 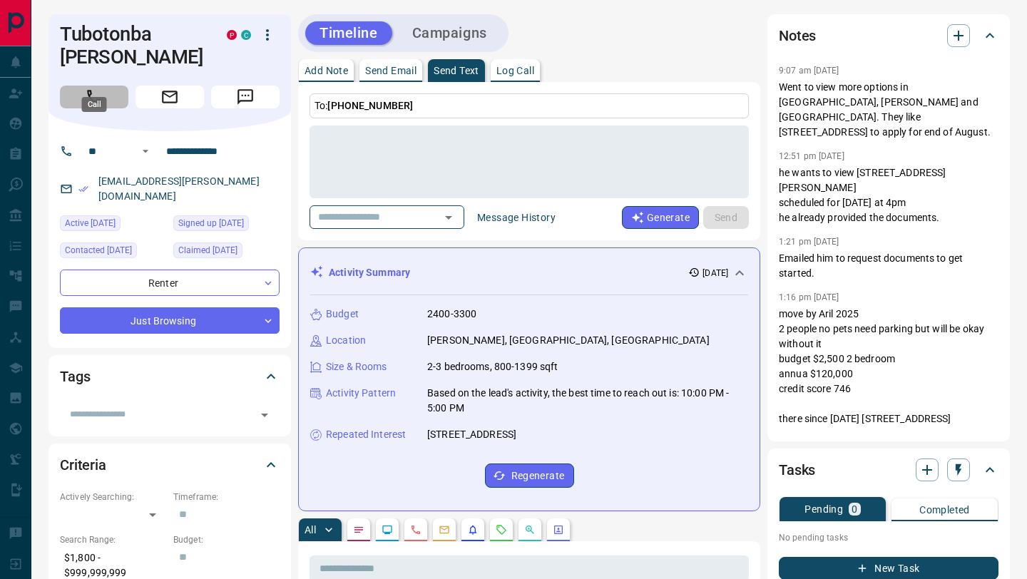 I want to click on p: Emailed him to request documents to get started., so click(x=889, y=266).